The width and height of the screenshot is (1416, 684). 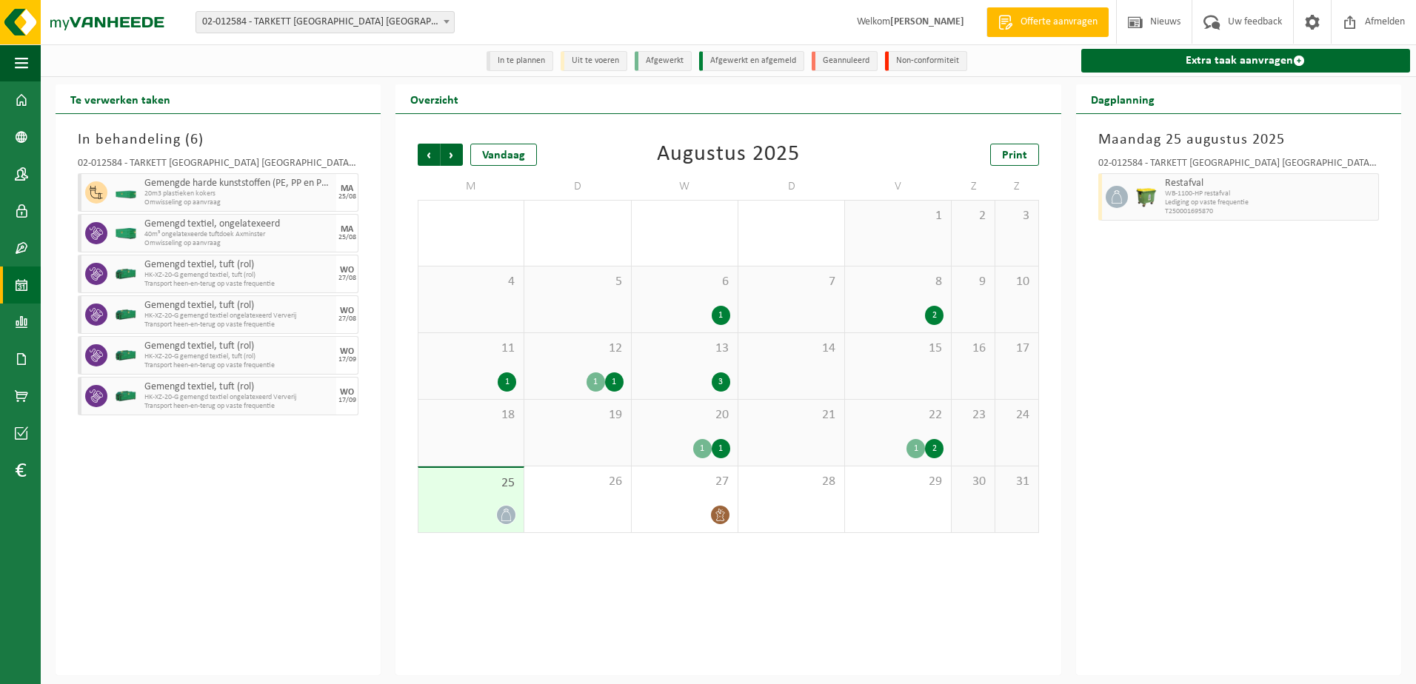 I want to click on span: 14, so click(x=791, y=349).